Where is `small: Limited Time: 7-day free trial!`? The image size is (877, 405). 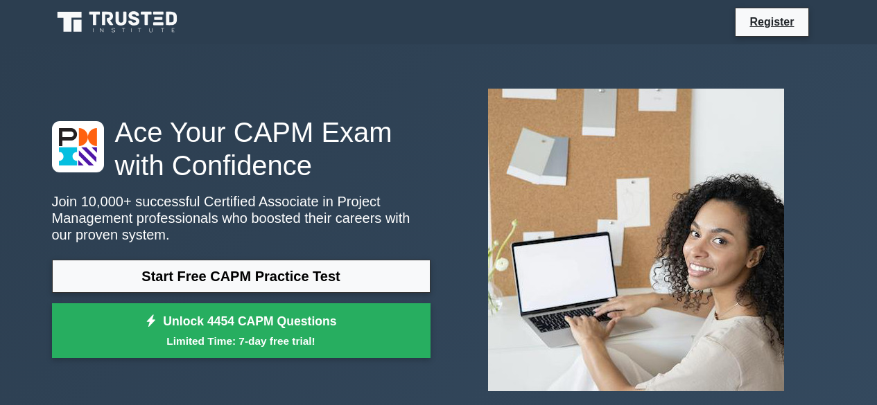 small: Limited Time: 7-day free trial! is located at coordinates (241, 341).